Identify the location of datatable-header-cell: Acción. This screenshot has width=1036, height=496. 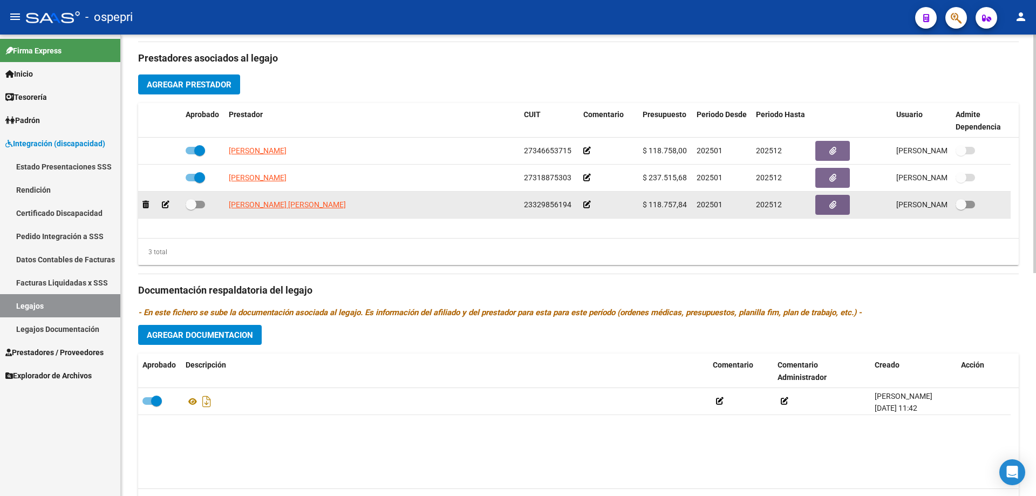
(983, 371).